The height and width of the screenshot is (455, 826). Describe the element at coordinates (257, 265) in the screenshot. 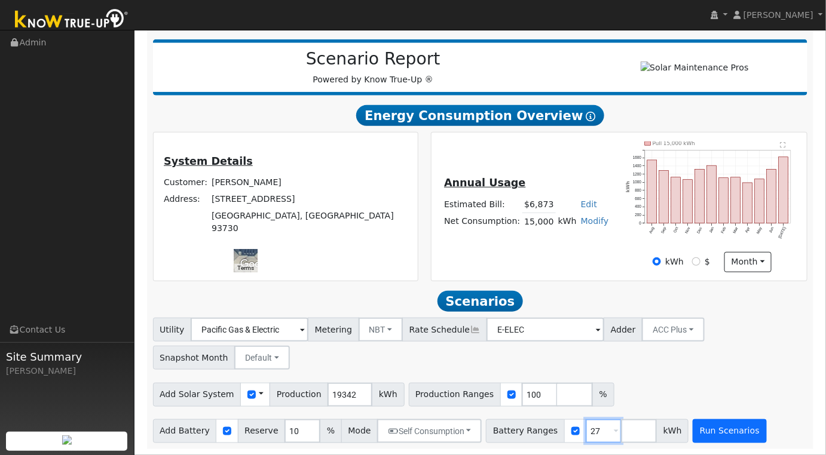

I see `img: Google` at that location.